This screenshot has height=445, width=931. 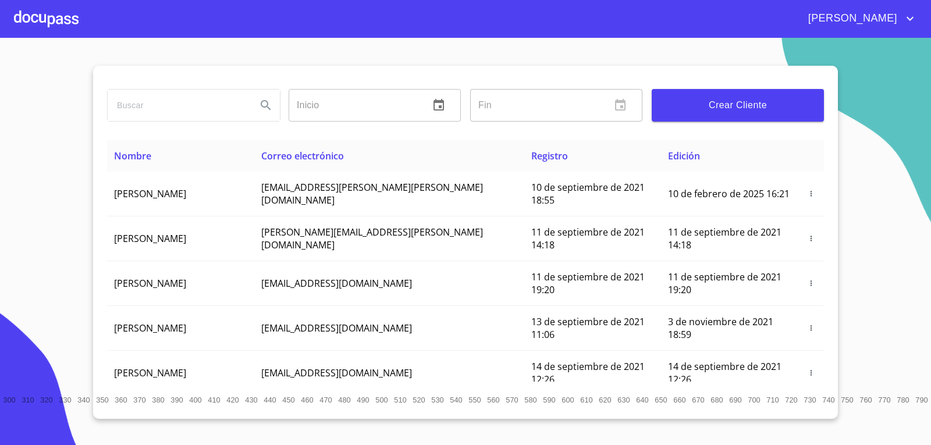 I want to click on span: 510, so click(x=400, y=400).